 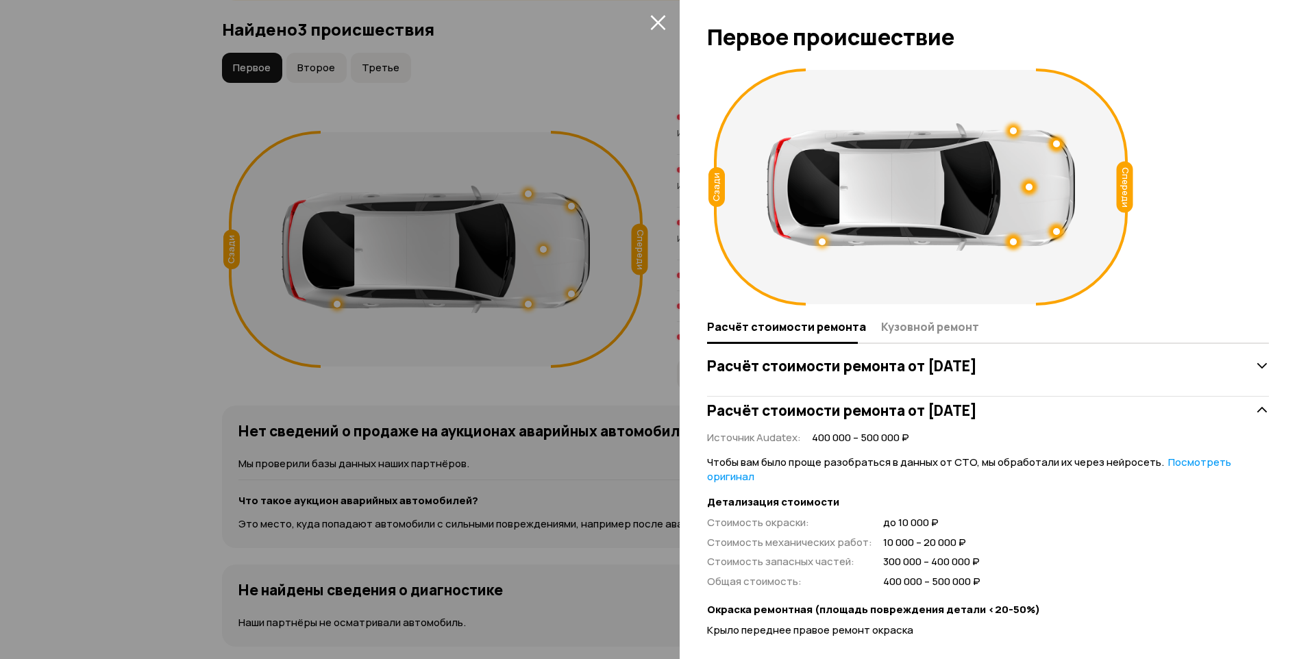 What do you see at coordinates (658, 22) in the screenshot?
I see `button: закрыть` at bounding box center [658, 22].